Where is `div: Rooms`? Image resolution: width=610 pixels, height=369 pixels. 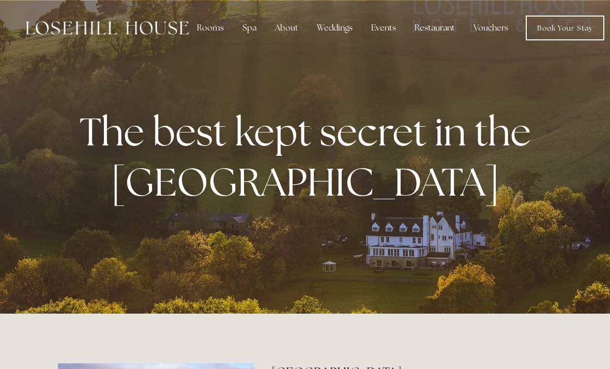 div: Rooms is located at coordinates (210, 28).